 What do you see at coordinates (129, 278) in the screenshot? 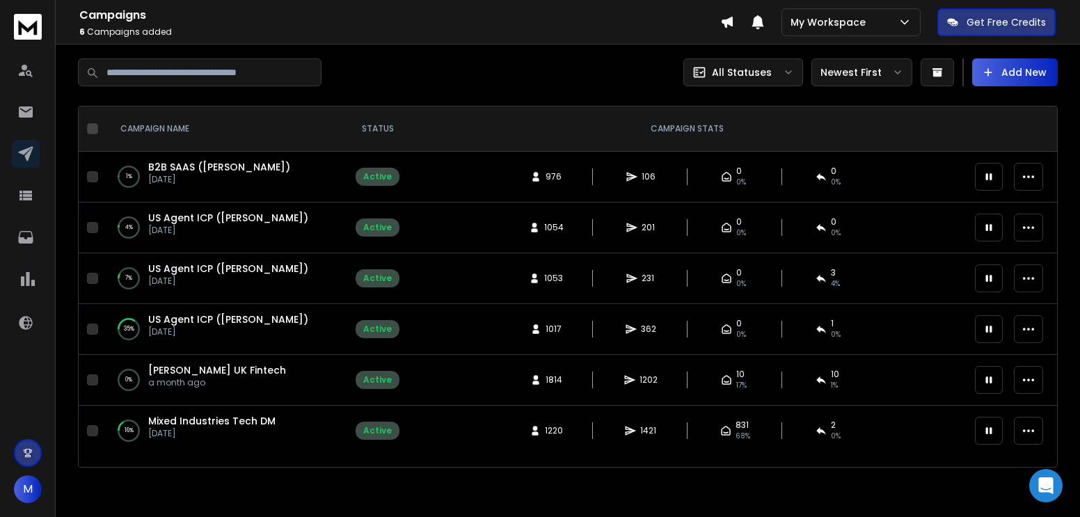
I see `p: 7 %` at bounding box center [129, 278].